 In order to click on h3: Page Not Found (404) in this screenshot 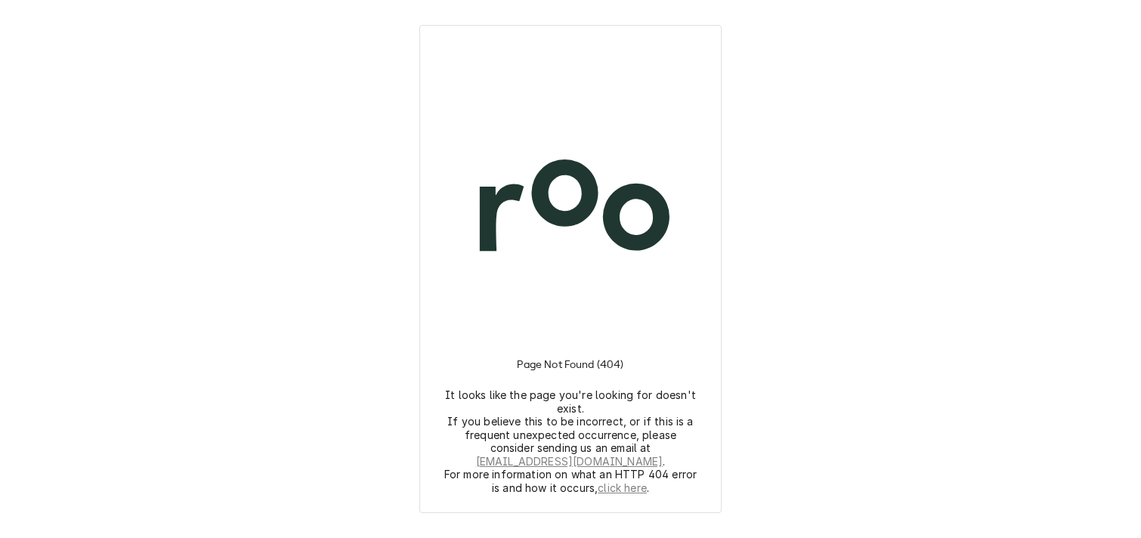, I will do `click(570, 364)`.